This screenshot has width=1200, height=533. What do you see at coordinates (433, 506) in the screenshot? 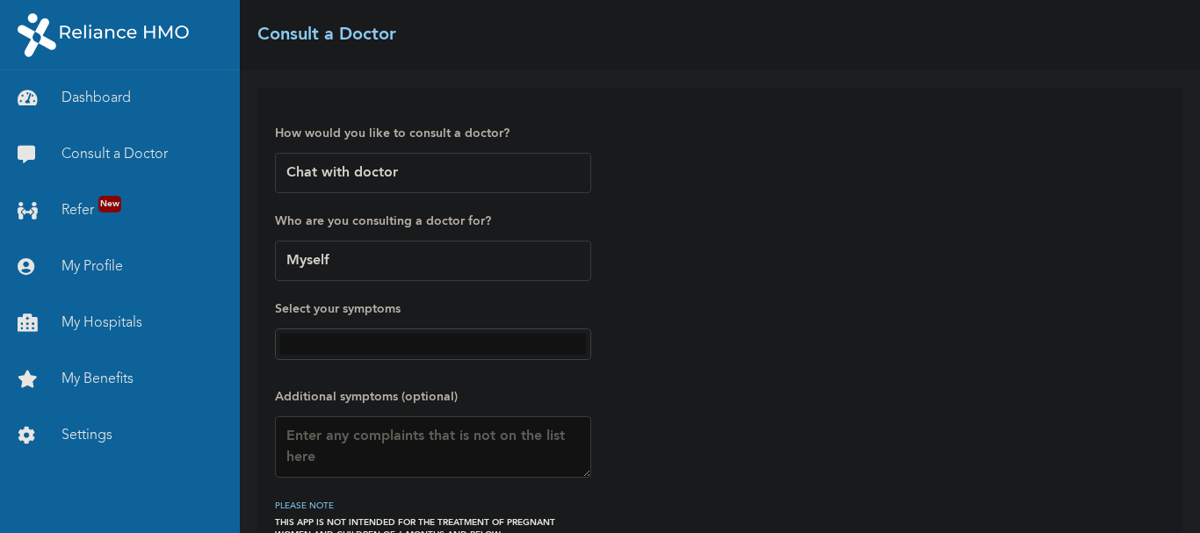
I see `h3: PLEASE NOTE` at bounding box center [433, 506].